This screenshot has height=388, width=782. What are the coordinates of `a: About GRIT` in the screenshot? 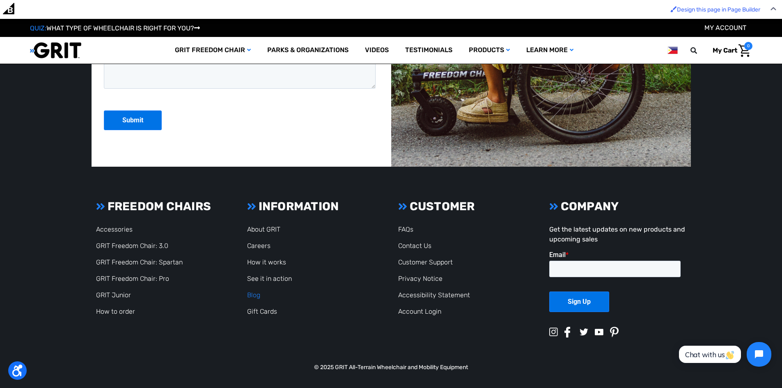 It's located at (264, 229).